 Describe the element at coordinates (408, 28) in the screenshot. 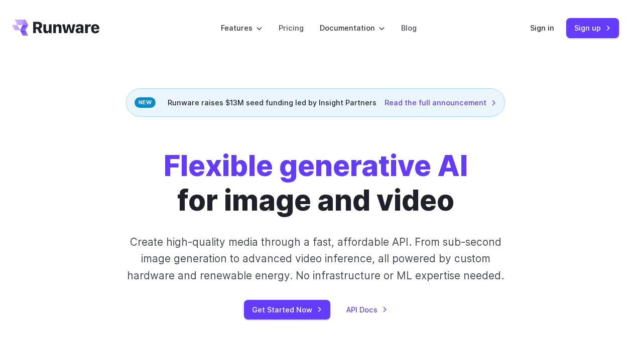

I see `a: Blog` at that location.